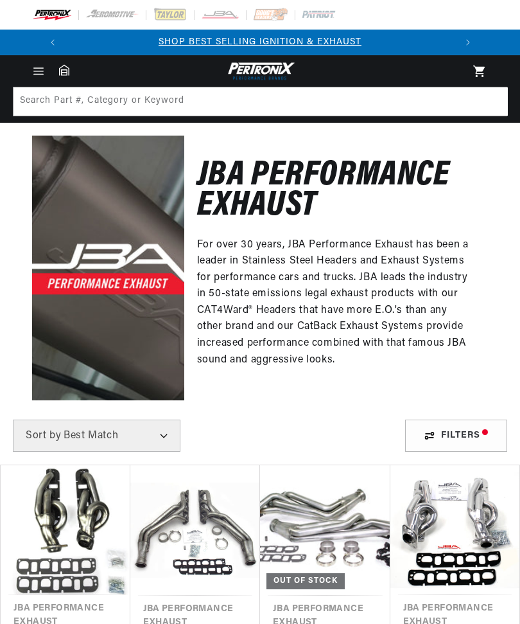 The image size is (520, 624). What do you see at coordinates (493, 102) in the screenshot?
I see `button: Search Part #, Category or Keyword` at bounding box center [493, 102].